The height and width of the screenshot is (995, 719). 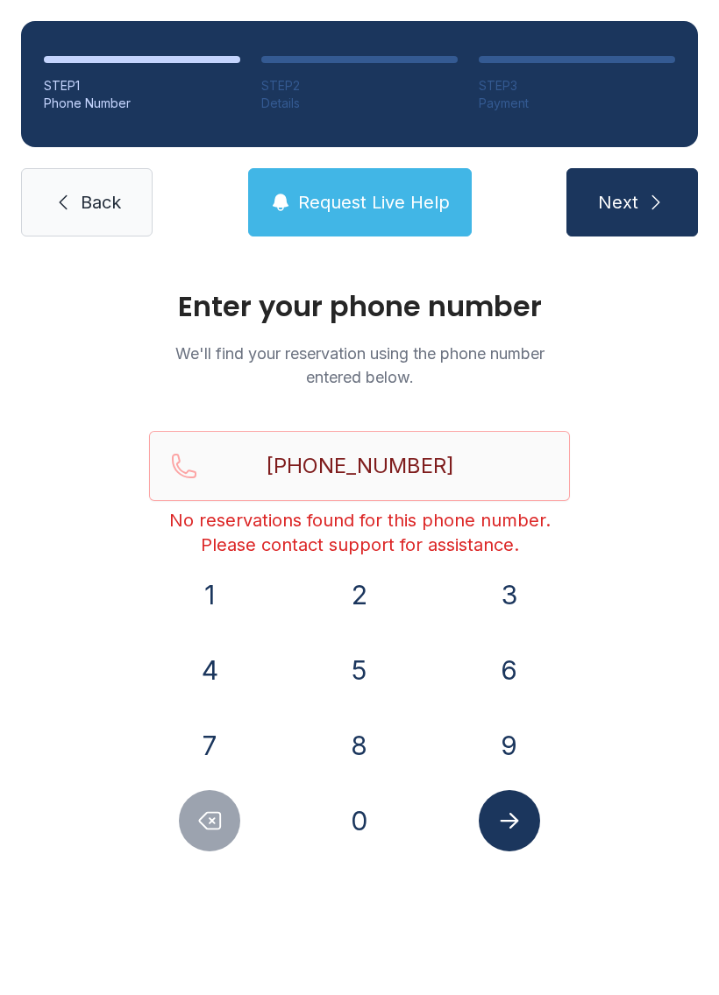 I want to click on button: 1, so click(x=209, y=595).